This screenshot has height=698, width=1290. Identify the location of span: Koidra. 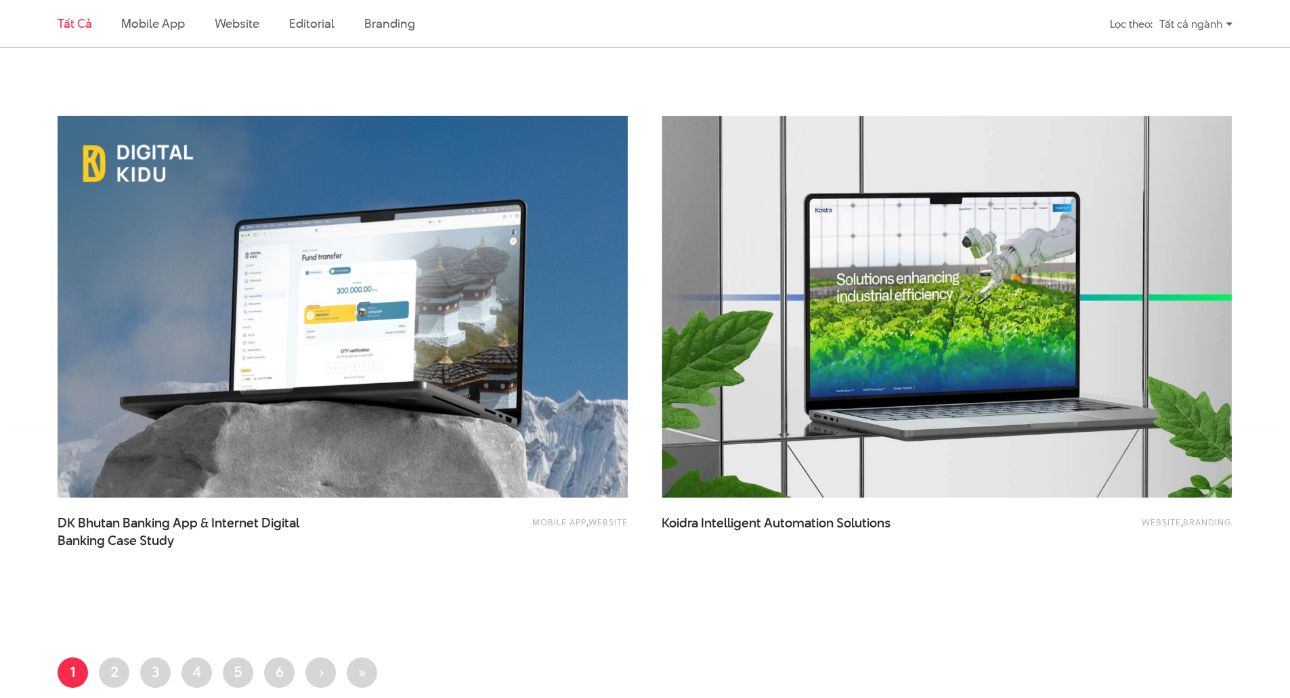
(680, 523).